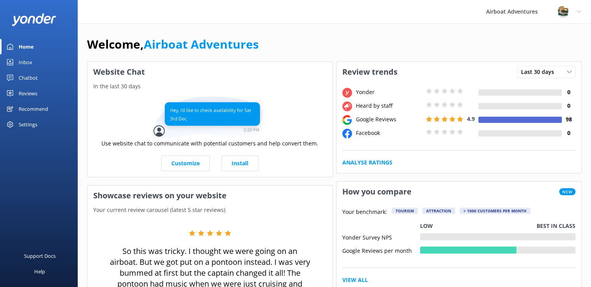 The image size is (591, 287). Describe the element at coordinates (240, 163) in the screenshot. I see `a: Install` at that location.